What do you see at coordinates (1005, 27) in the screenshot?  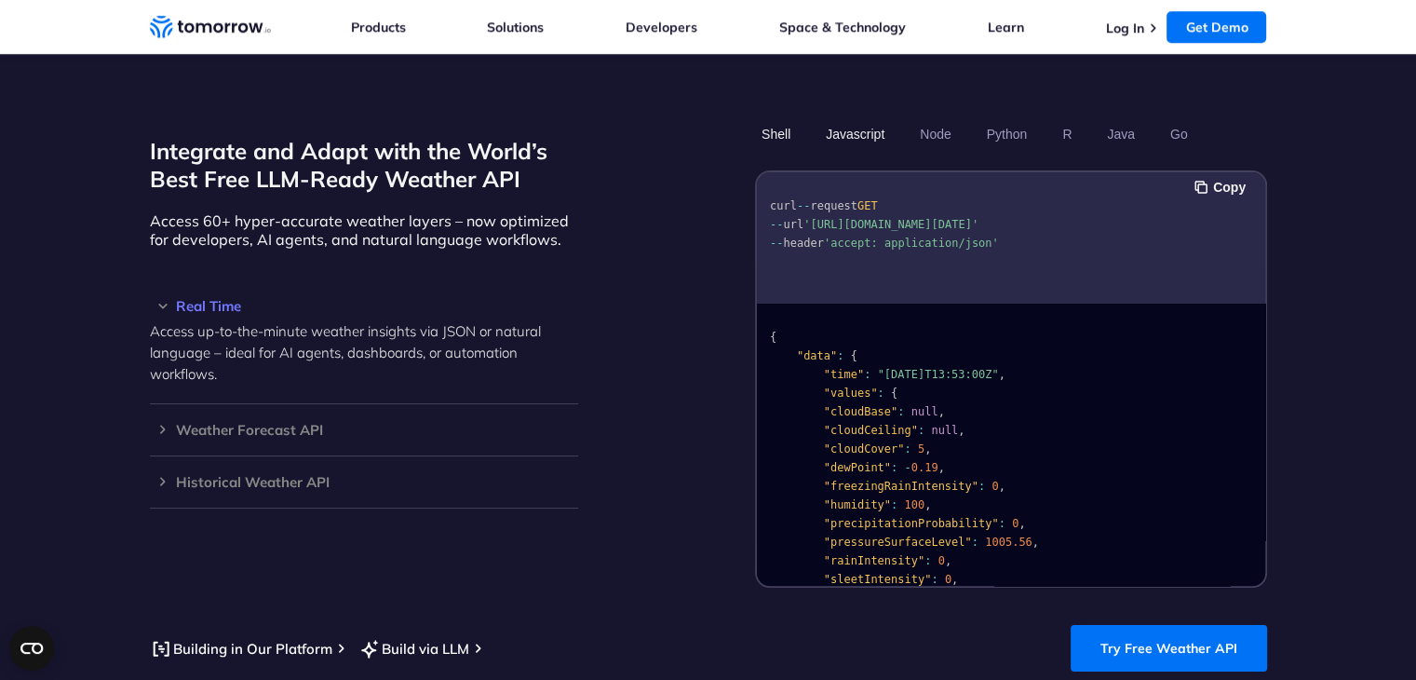 I see `a: Learn` at bounding box center [1005, 27].